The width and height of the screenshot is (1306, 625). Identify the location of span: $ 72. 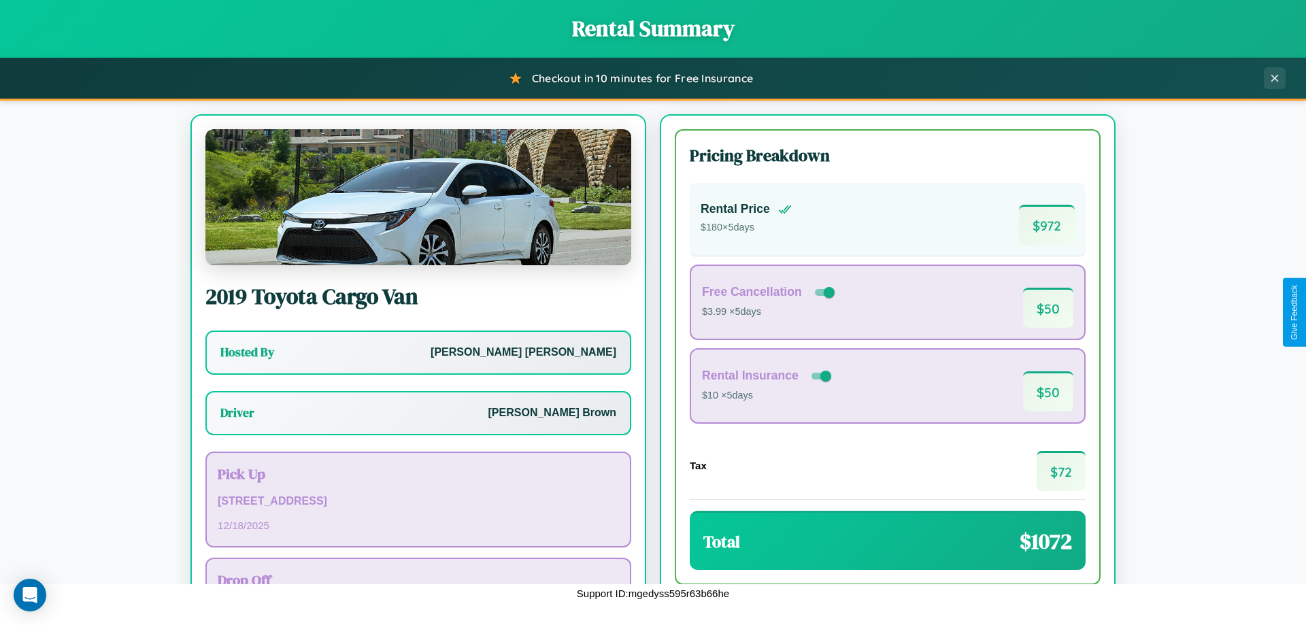
(1061, 471).